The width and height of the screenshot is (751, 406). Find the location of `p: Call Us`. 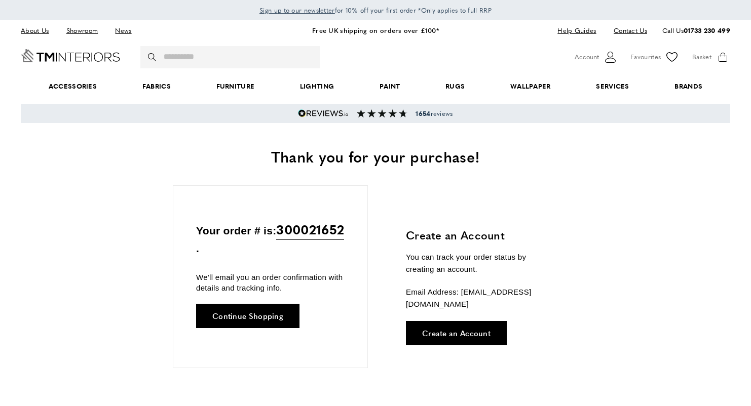

p: Call Us is located at coordinates (696, 30).